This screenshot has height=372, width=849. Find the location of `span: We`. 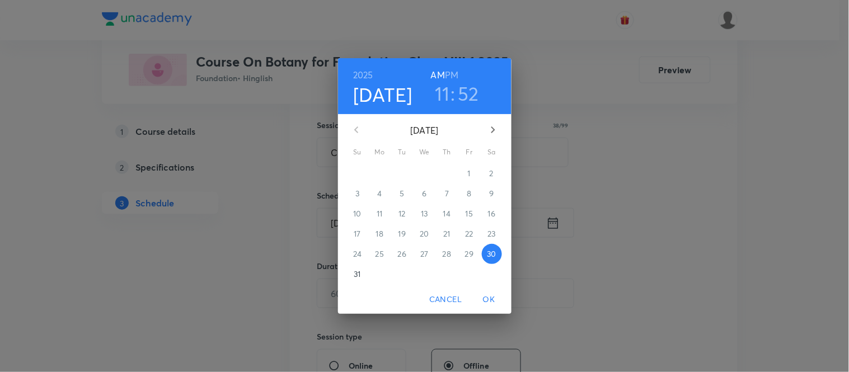

span: We is located at coordinates (425, 152).